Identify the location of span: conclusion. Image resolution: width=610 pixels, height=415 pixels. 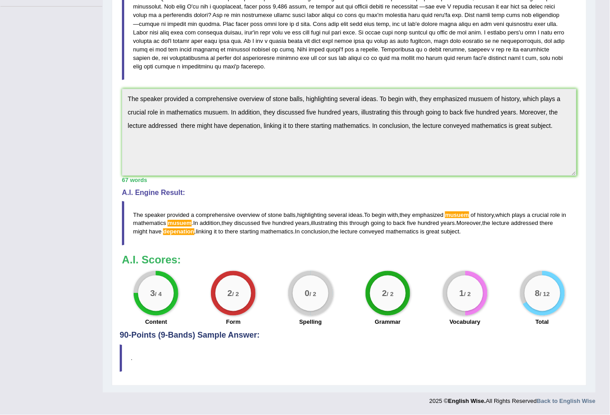
(315, 232).